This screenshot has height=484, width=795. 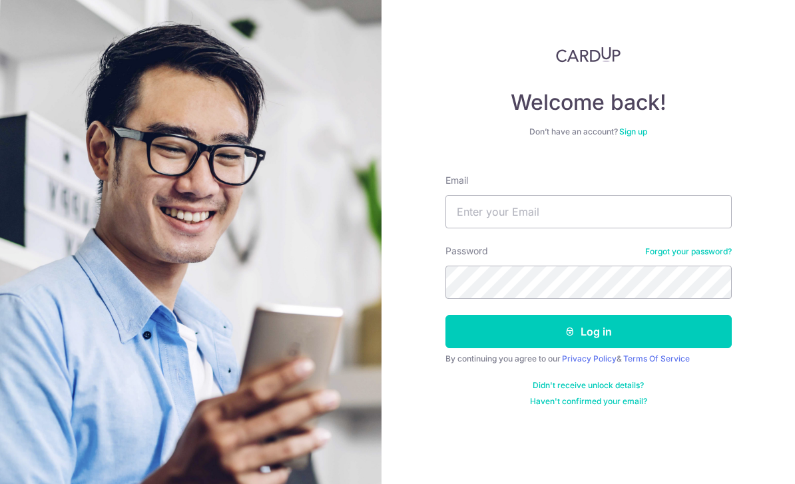 I want to click on div: Don’t have an account?, so click(x=589, y=132).